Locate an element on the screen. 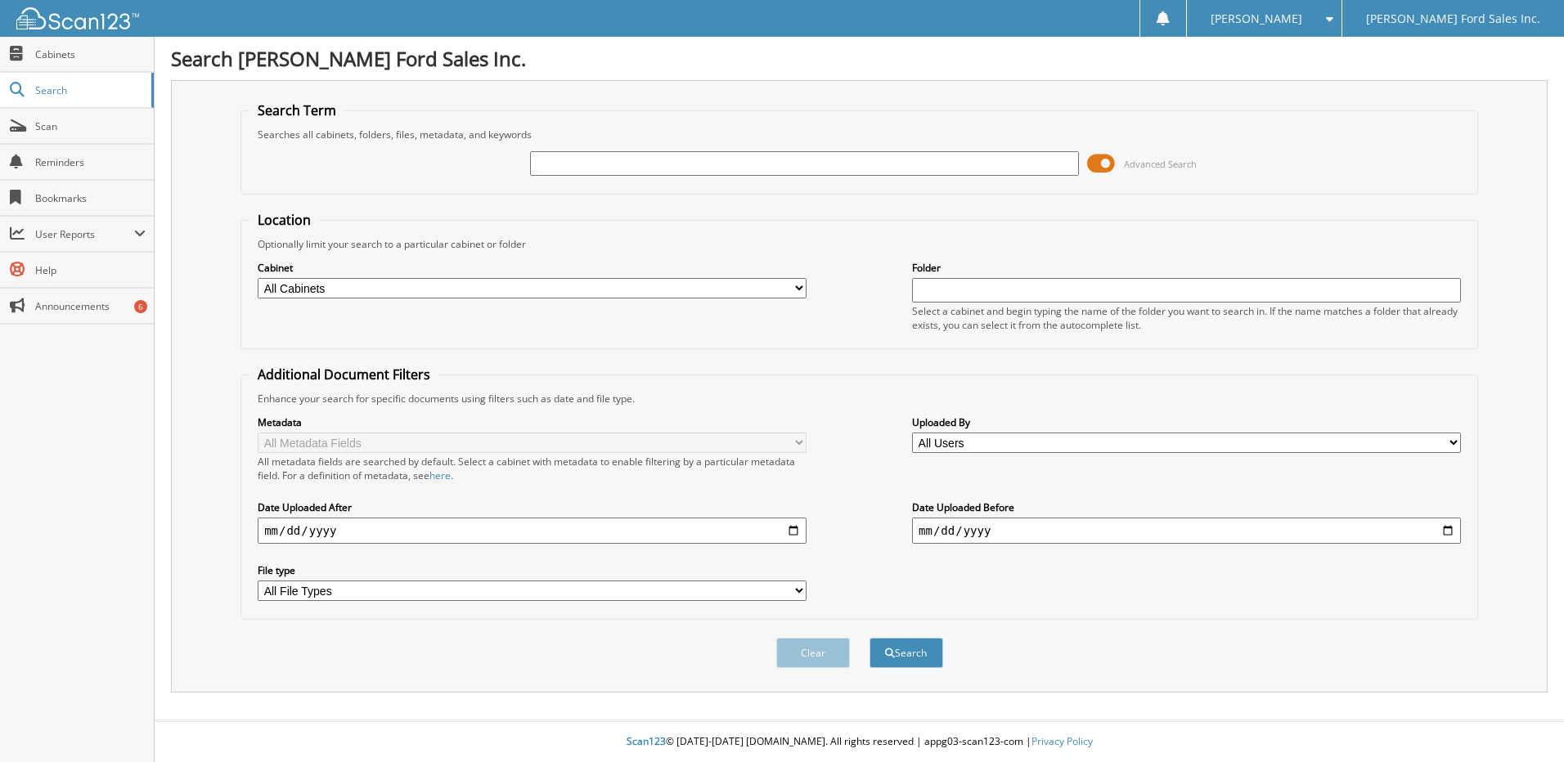 The image size is (1564, 762). label: Metadata is located at coordinates (532, 422).